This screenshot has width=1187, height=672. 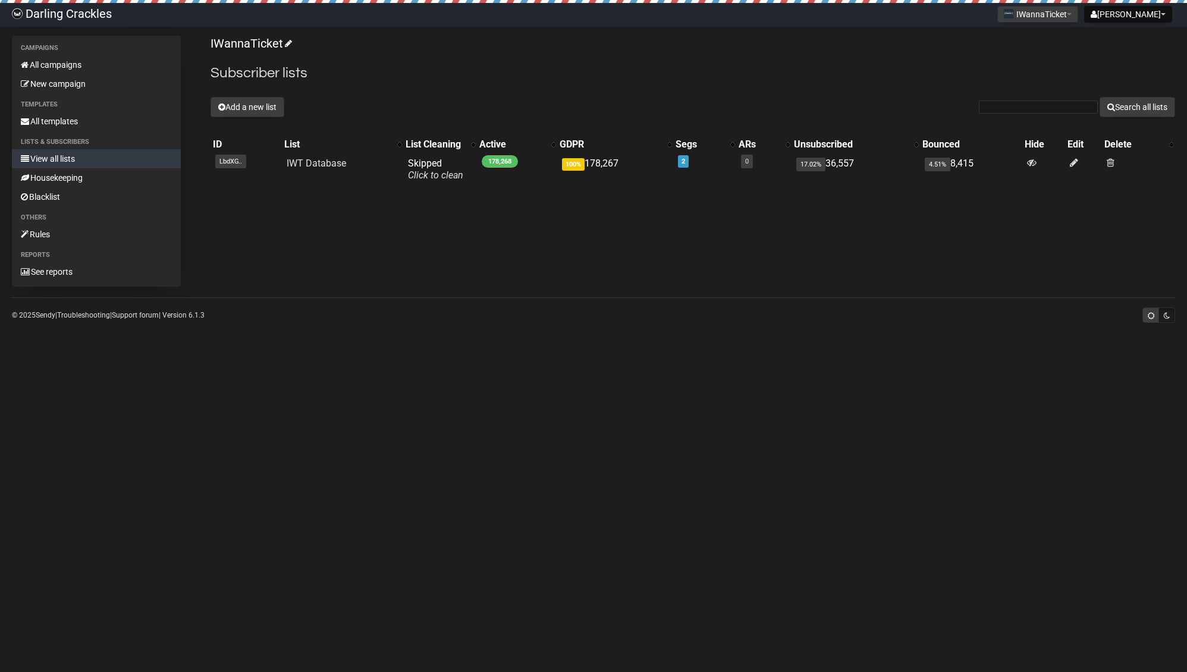 What do you see at coordinates (247, 107) in the screenshot?
I see `button: Add a new list` at bounding box center [247, 107].